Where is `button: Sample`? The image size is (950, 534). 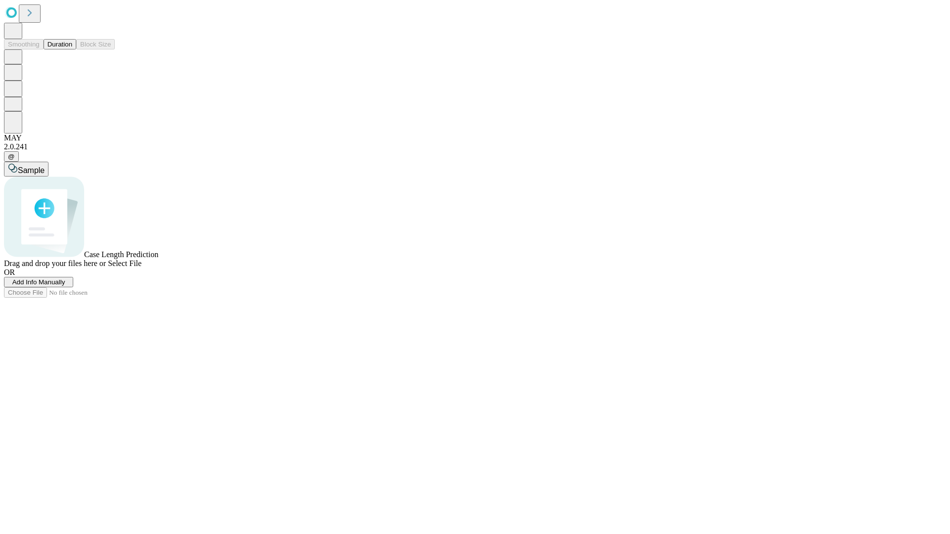
button: Sample is located at coordinates (26, 169).